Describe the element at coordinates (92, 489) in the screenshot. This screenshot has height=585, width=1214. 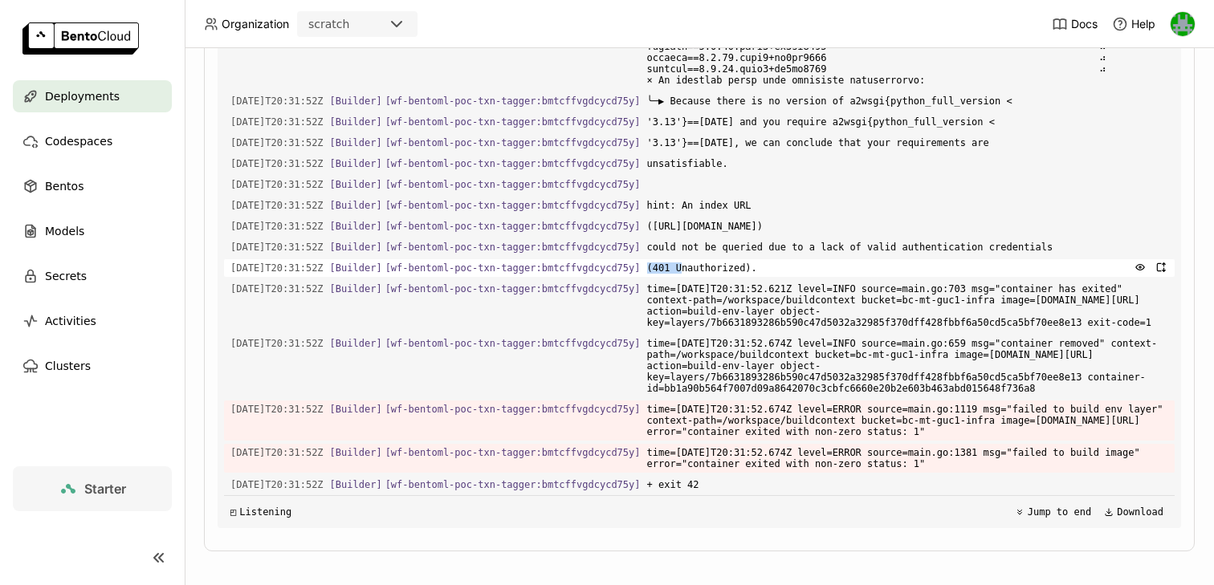
I see `a: Starter` at that location.